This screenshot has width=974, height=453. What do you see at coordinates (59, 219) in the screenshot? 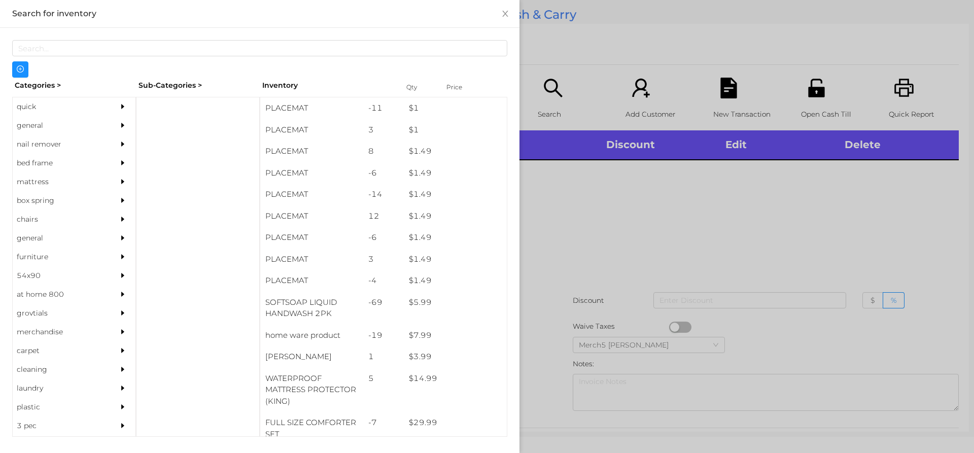
I see `div: chairs` at bounding box center [59, 219].